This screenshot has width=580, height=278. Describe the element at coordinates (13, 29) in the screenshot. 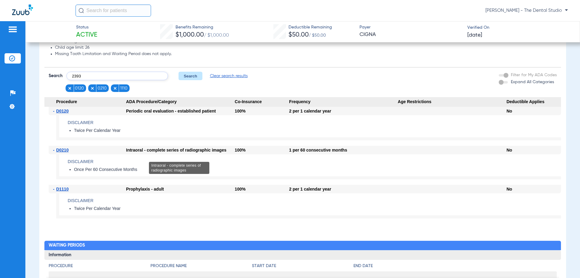

I see `img: hamburger-icon` at that location.